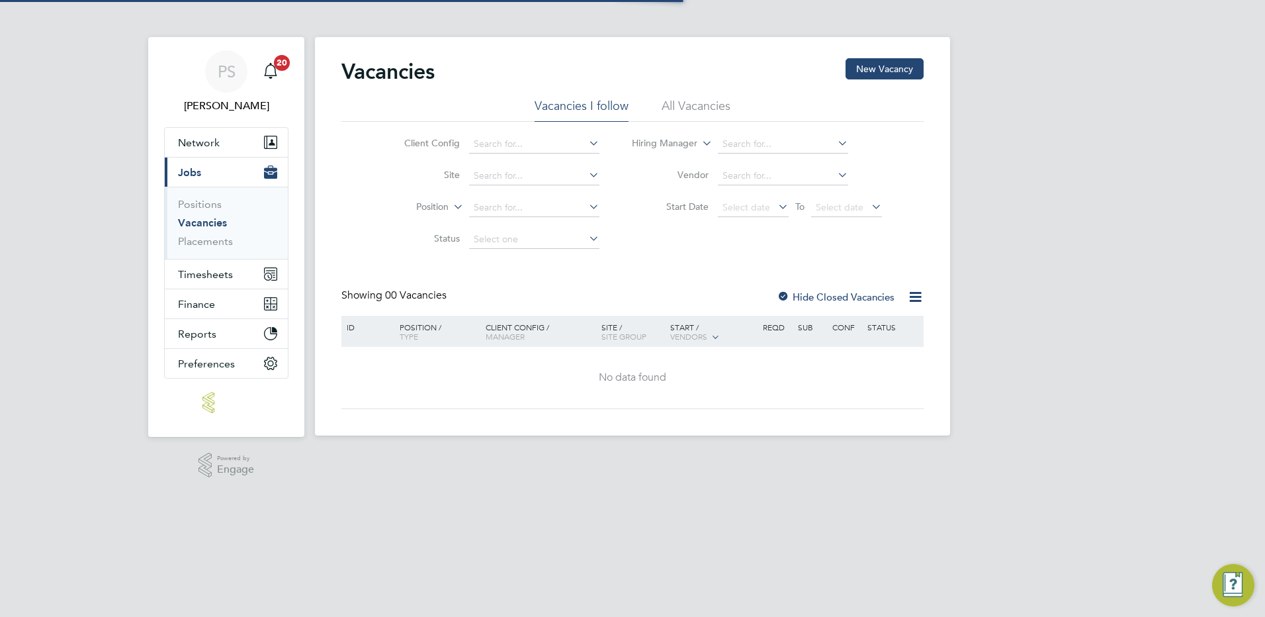  Describe the element at coordinates (540, 331) in the screenshot. I see `div: Client Config /` at that location.